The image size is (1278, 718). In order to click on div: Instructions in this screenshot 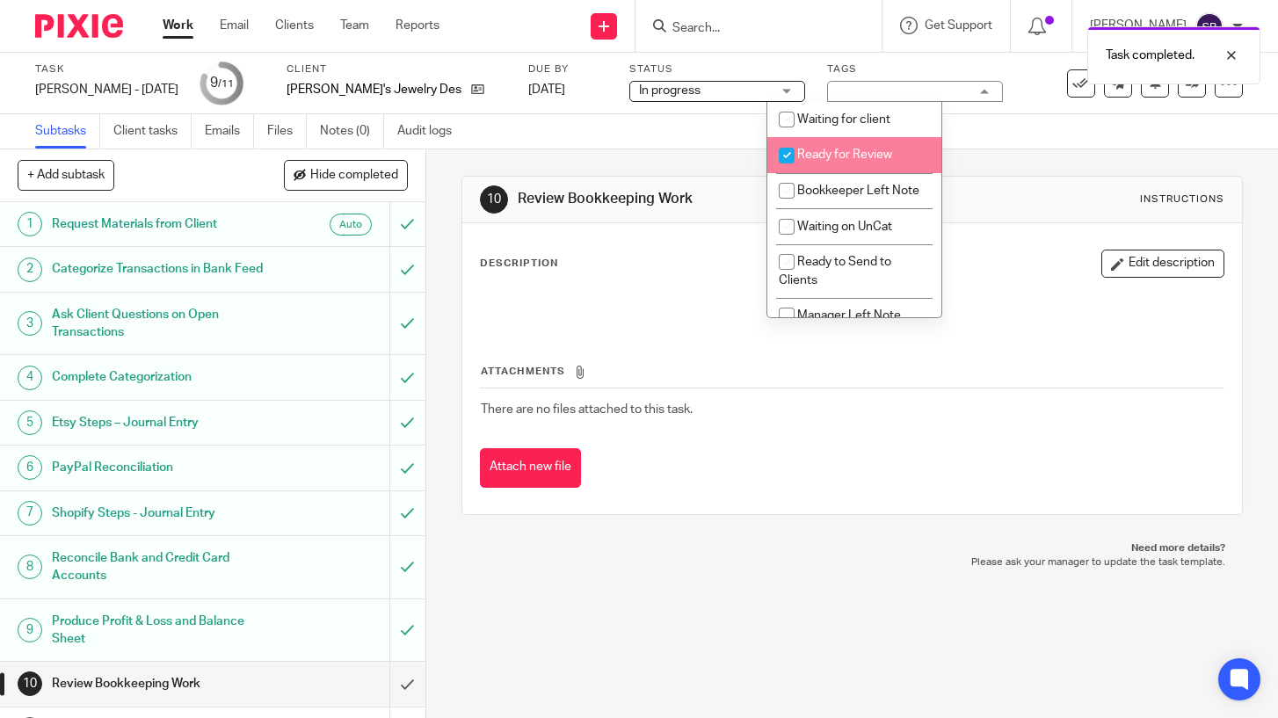, I will do `click(1182, 200)`.